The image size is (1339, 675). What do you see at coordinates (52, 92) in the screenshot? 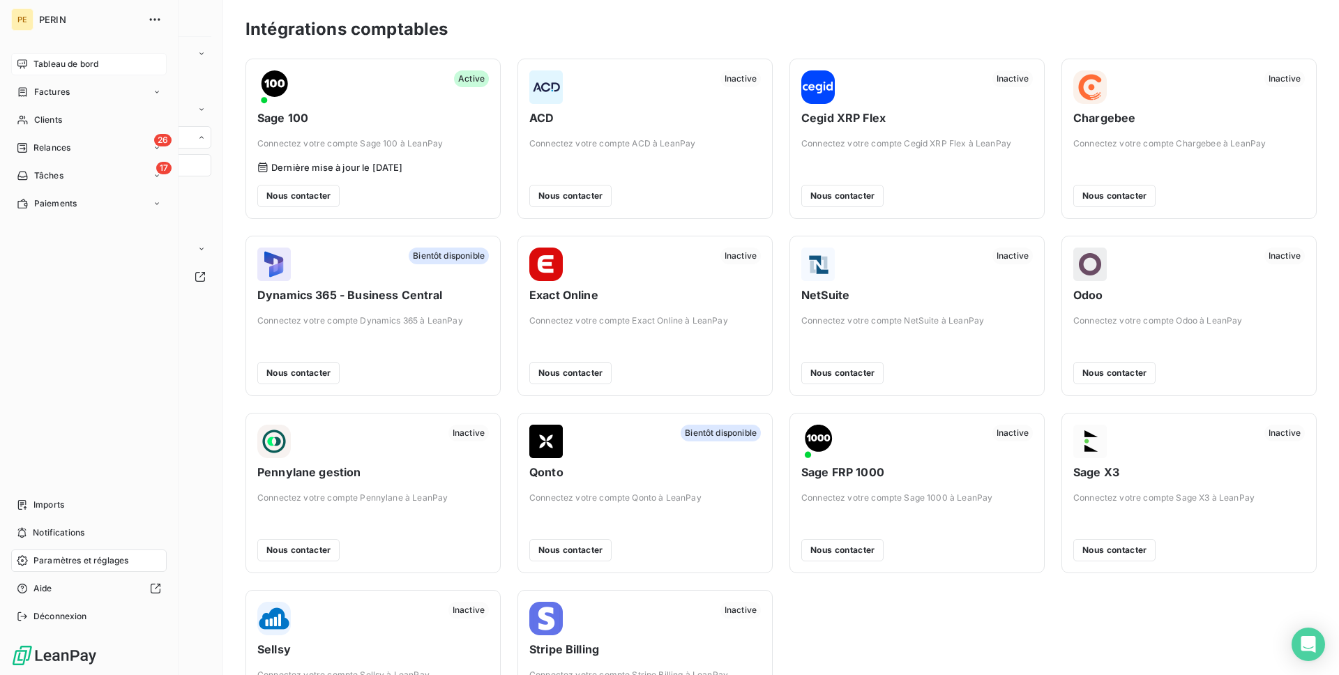
I see `span: Factures` at bounding box center [52, 92].